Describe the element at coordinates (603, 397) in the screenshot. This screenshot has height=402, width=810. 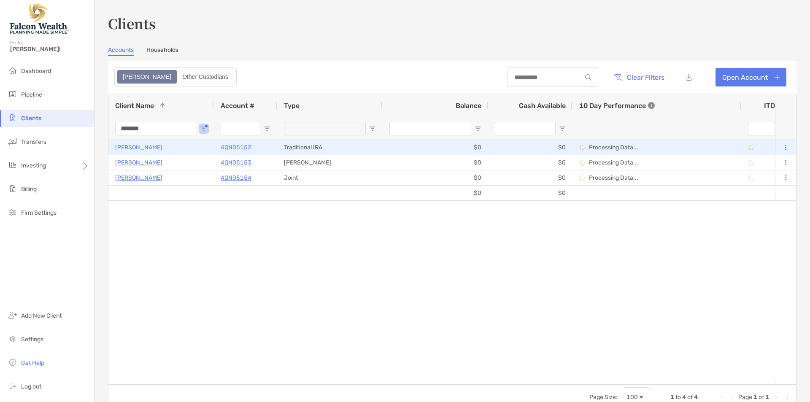
I see `div: Page Size:` at that location.